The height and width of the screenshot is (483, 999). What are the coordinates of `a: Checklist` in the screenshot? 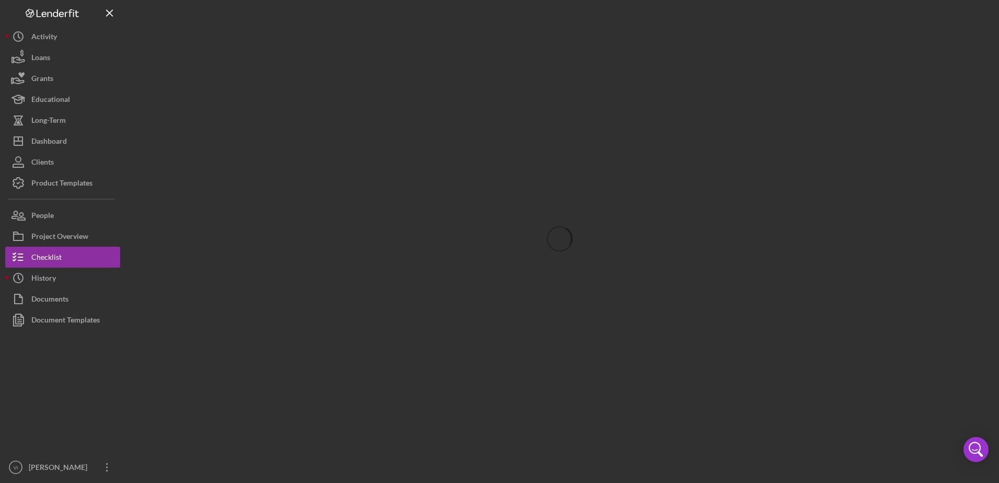 It's located at (63, 257).